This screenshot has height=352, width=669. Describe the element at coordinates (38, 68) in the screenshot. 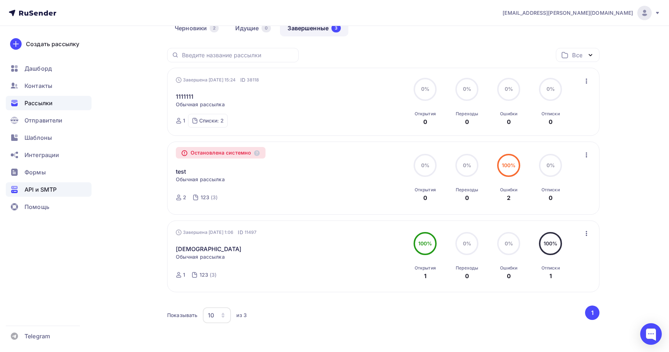

I see `span: Дашборд` at that location.